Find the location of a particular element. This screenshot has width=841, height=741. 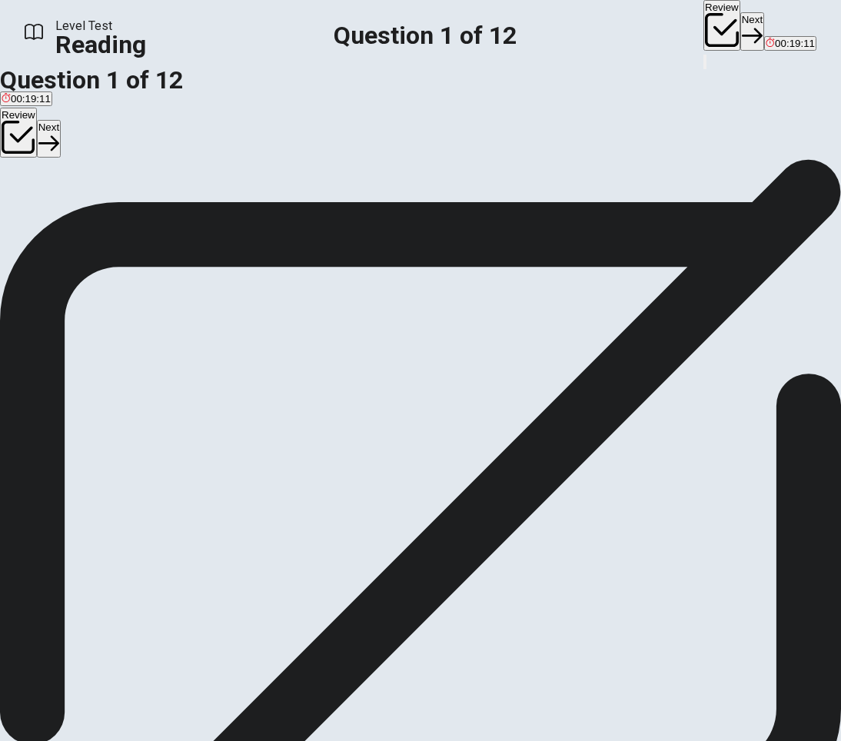

h1: Question 1 of 12 is located at coordinates (425, 35).